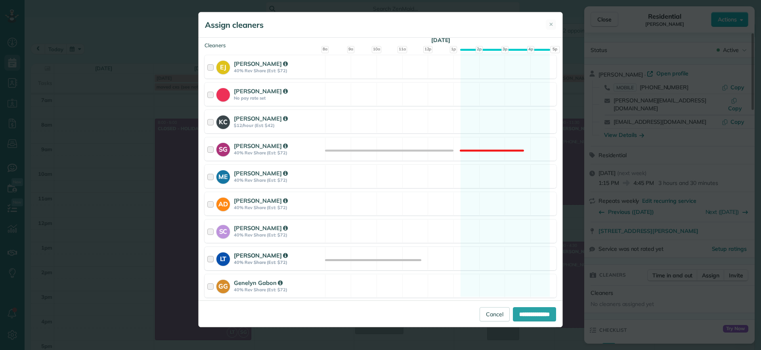 The width and height of the screenshot is (761, 350). What do you see at coordinates (258, 282) in the screenshot?
I see `strong: Genelyn Gabon` at bounding box center [258, 282].